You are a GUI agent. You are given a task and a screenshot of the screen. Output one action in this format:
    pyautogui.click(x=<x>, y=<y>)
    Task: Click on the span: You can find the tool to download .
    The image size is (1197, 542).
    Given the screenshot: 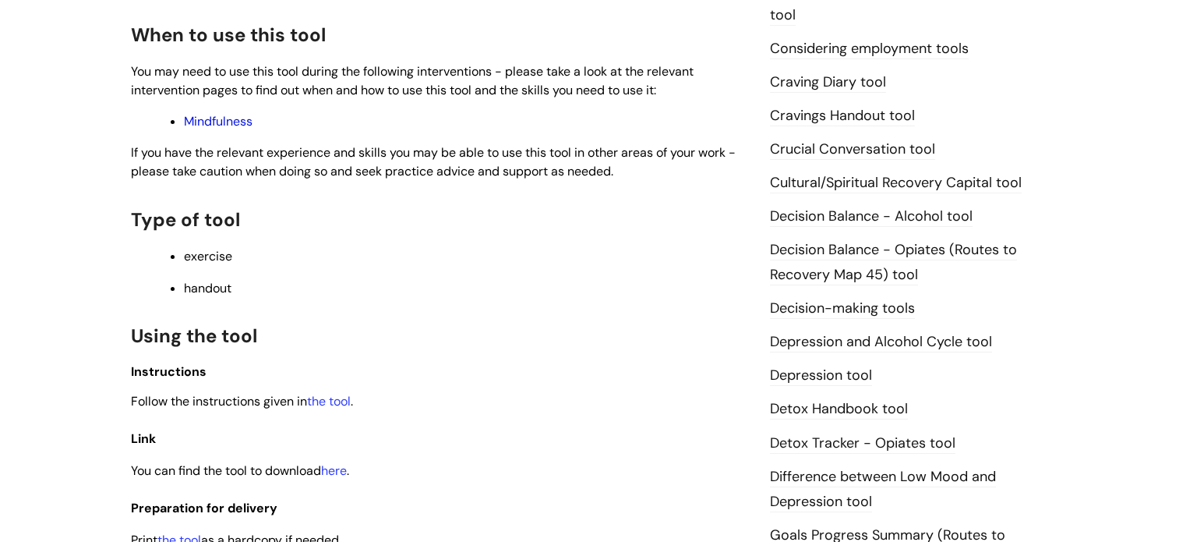 What is the action you would take?
    pyautogui.click(x=240, y=470)
    